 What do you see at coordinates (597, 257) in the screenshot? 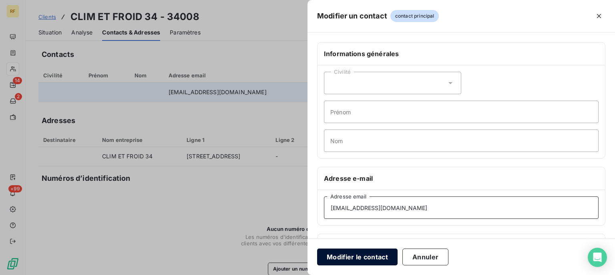
I see `div: Open Intercom Messenger` at bounding box center [597, 257].